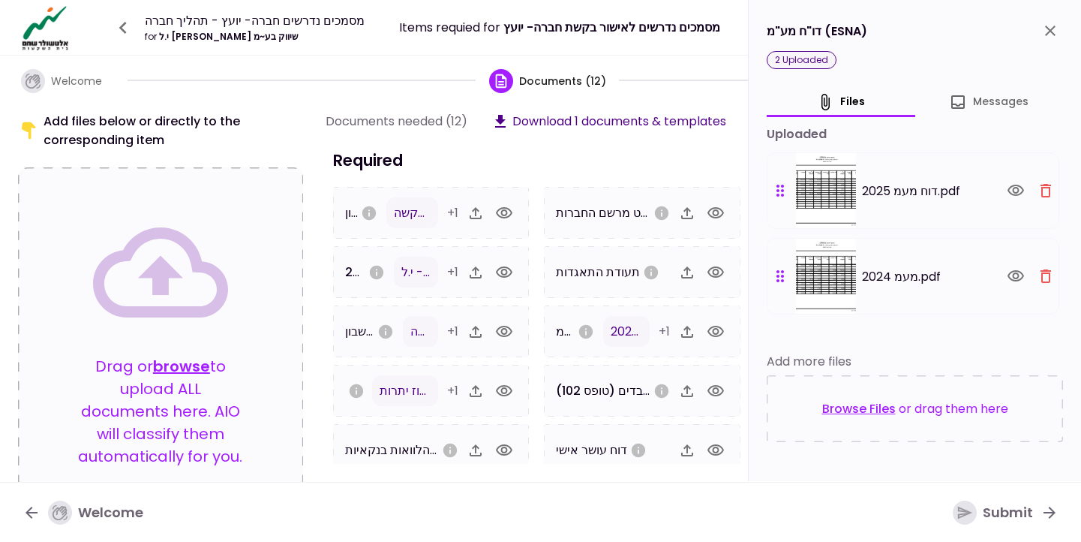 This screenshot has width=1081, height=542. What do you see at coordinates (586, 332) in the screenshot?
I see `svg: אנא העלו דו"ח מע"מ (ESNA) משנת 2023 ועד היום` at bounding box center [586, 332].